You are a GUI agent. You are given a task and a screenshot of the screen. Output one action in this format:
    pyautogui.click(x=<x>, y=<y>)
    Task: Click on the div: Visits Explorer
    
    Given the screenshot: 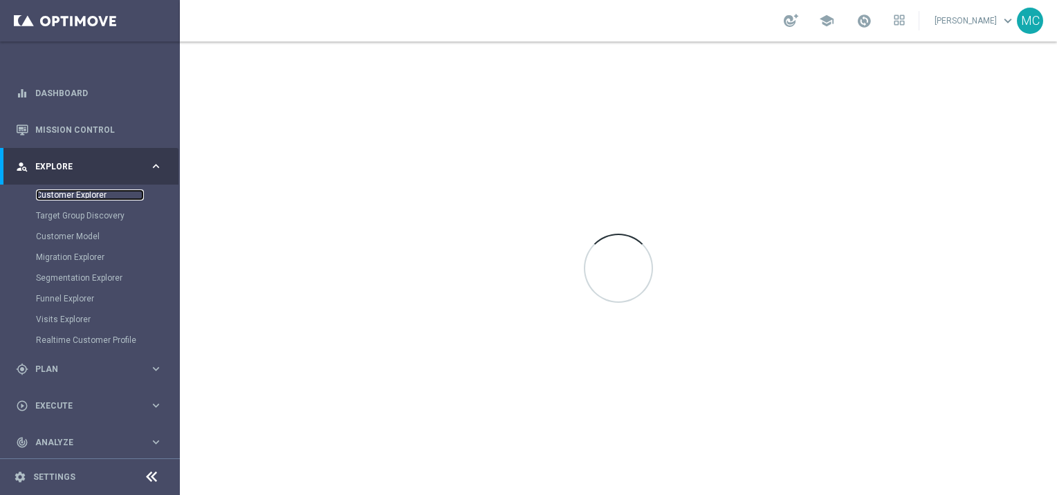 What is the action you would take?
    pyautogui.click(x=107, y=320)
    